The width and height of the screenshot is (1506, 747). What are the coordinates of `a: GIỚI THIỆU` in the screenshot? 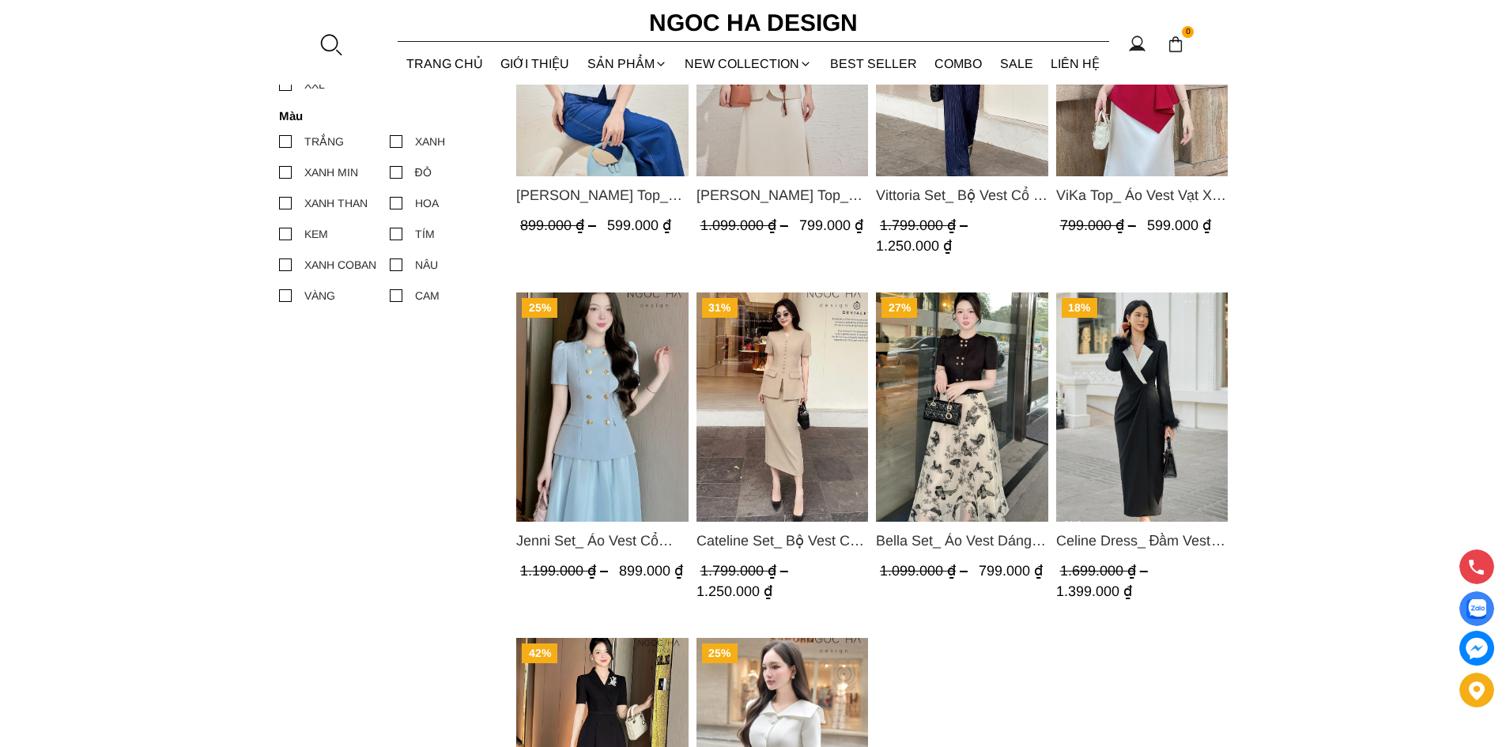 It's located at (535, 63).